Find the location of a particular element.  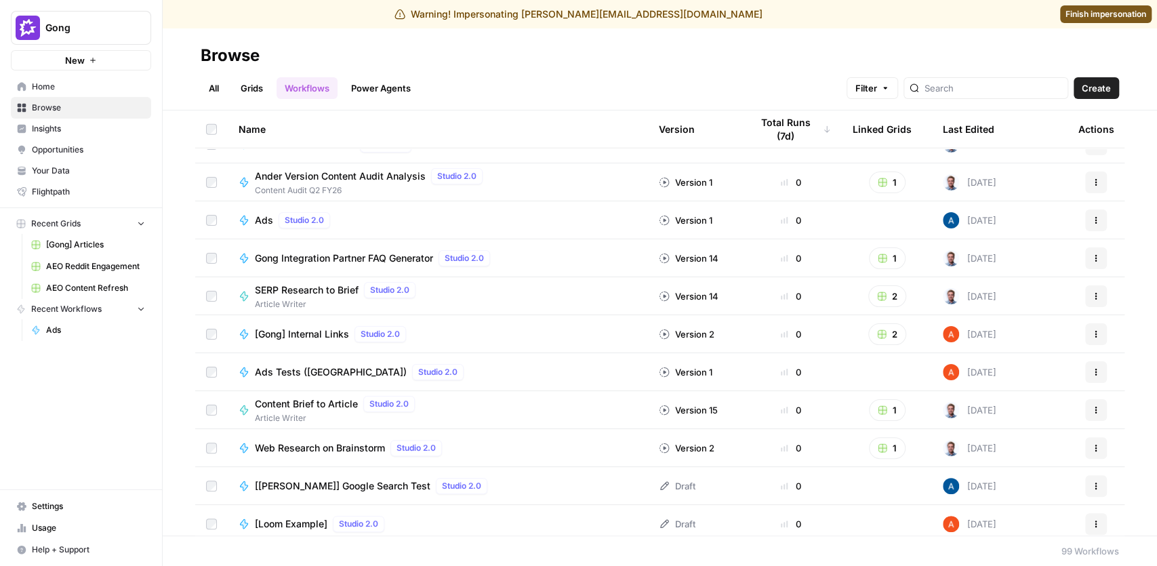

span: AEO Content Refresh is located at coordinates (96, 288).